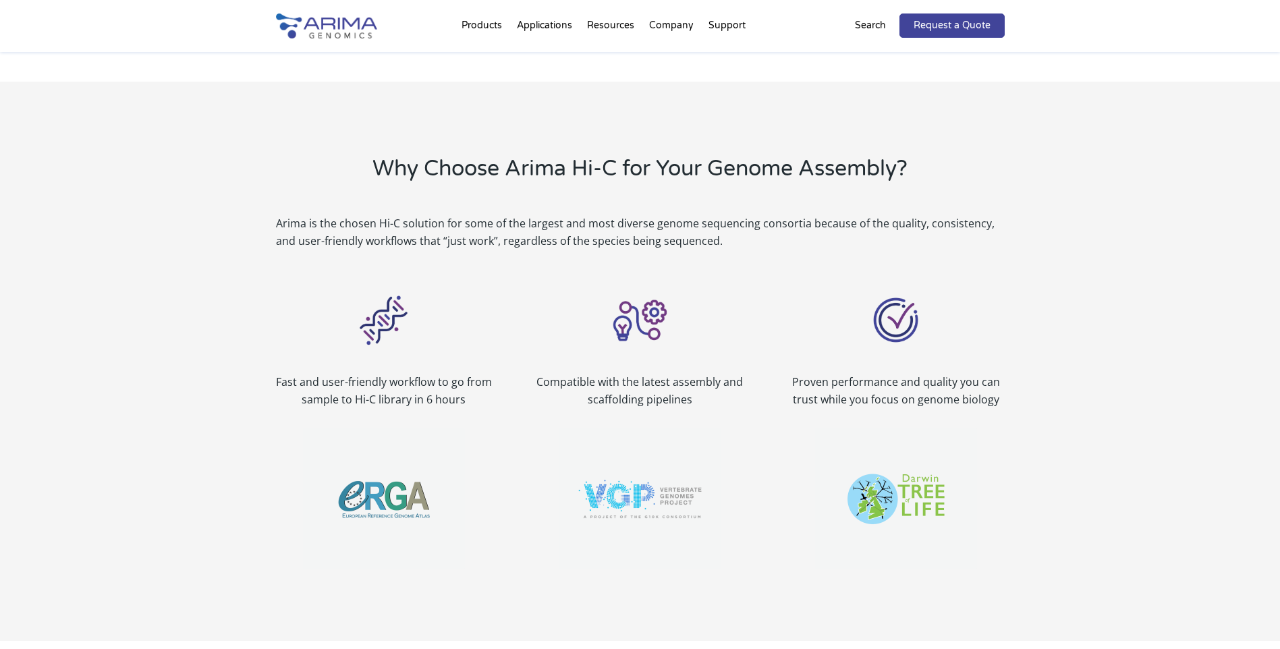 Image resolution: width=1280 pixels, height=649 pixels. Describe the element at coordinates (327, 26) in the screenshot. I see `img: Arima-Genomics-logo` at that location.